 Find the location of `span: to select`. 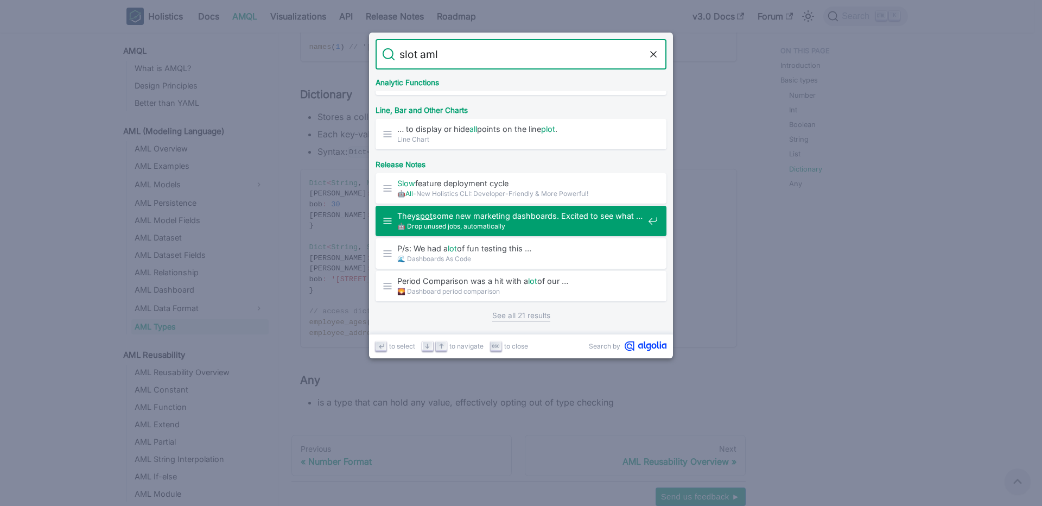

span: to select is located at coordinates (402, 346).